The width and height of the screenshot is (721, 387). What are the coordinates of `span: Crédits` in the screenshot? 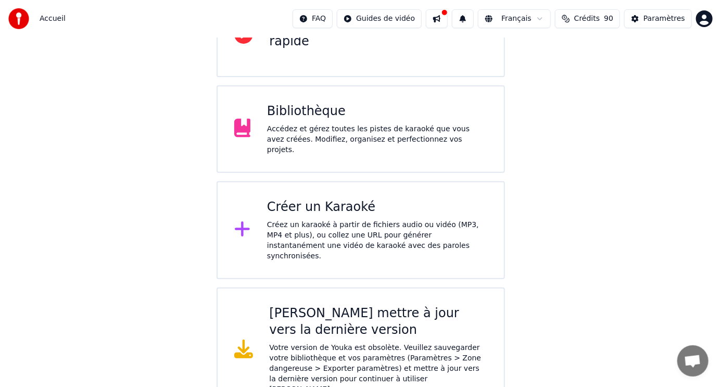 It's located at (587, 19).